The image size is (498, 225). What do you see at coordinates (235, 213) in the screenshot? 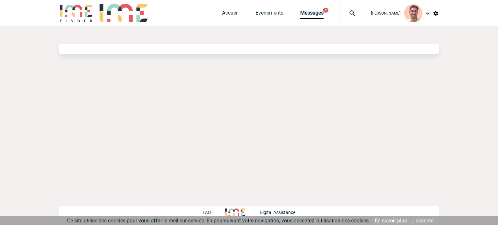
I see `img: http://www.idealmeetingsevents.fr/` at bounding box center [235, 213].